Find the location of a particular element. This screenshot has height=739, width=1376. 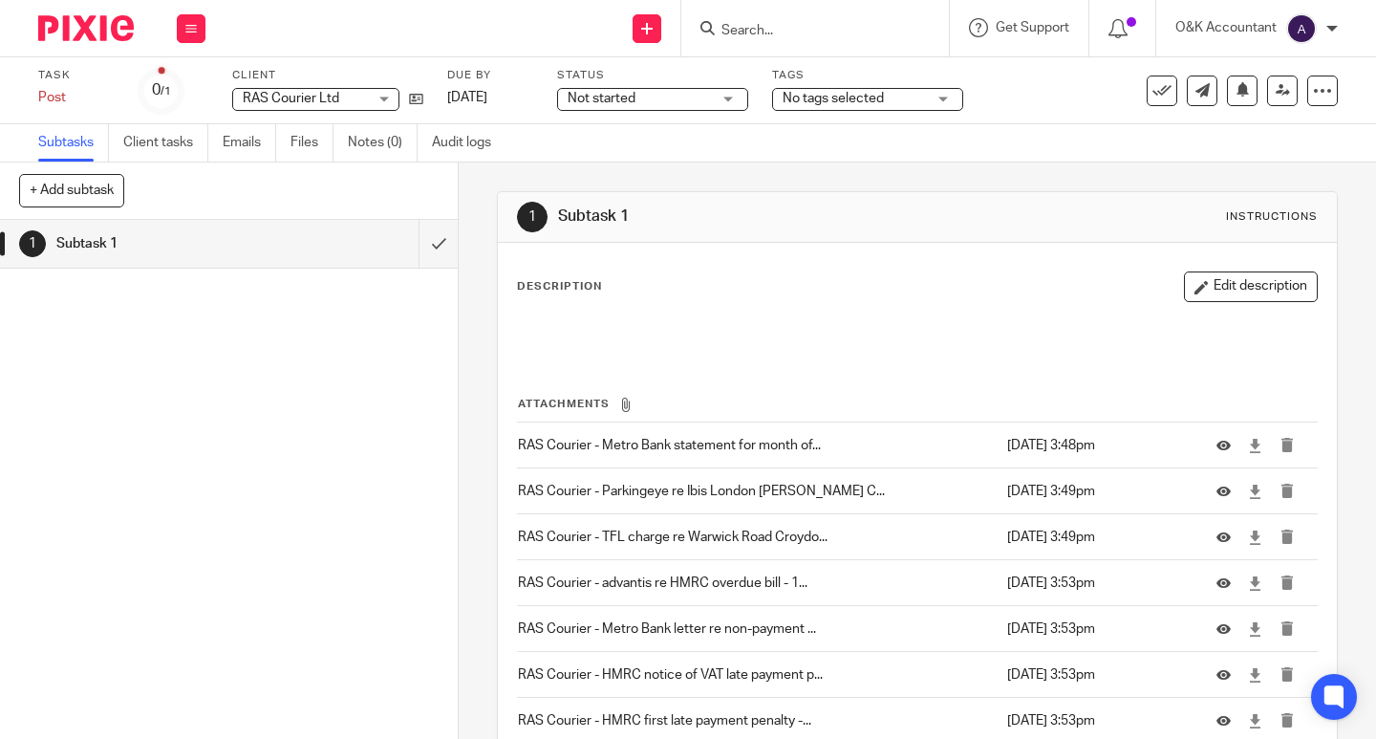

label: Due by is located at coordinates (490, 75).